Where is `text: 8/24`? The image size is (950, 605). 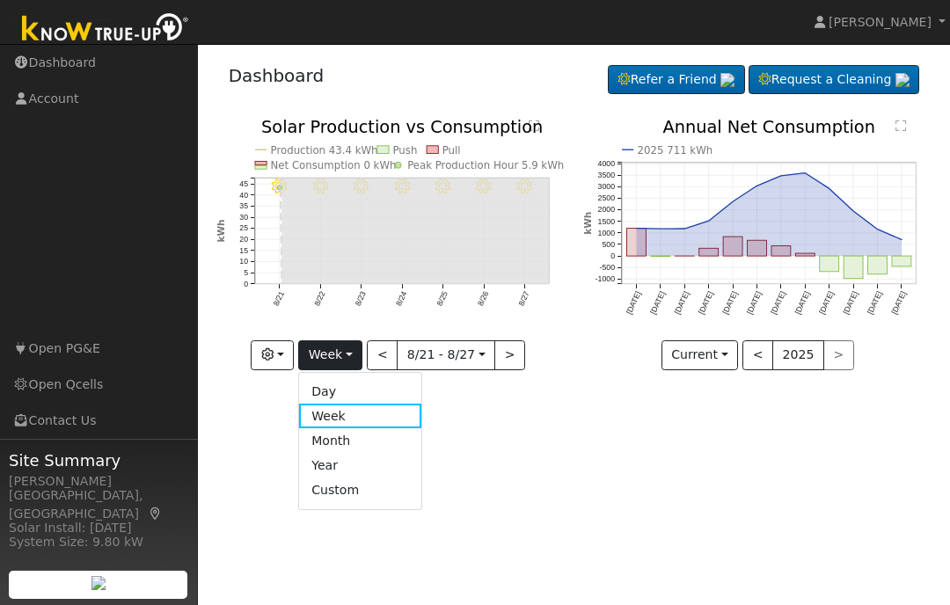 text: 8/24 is located at coordinates (401, 299).